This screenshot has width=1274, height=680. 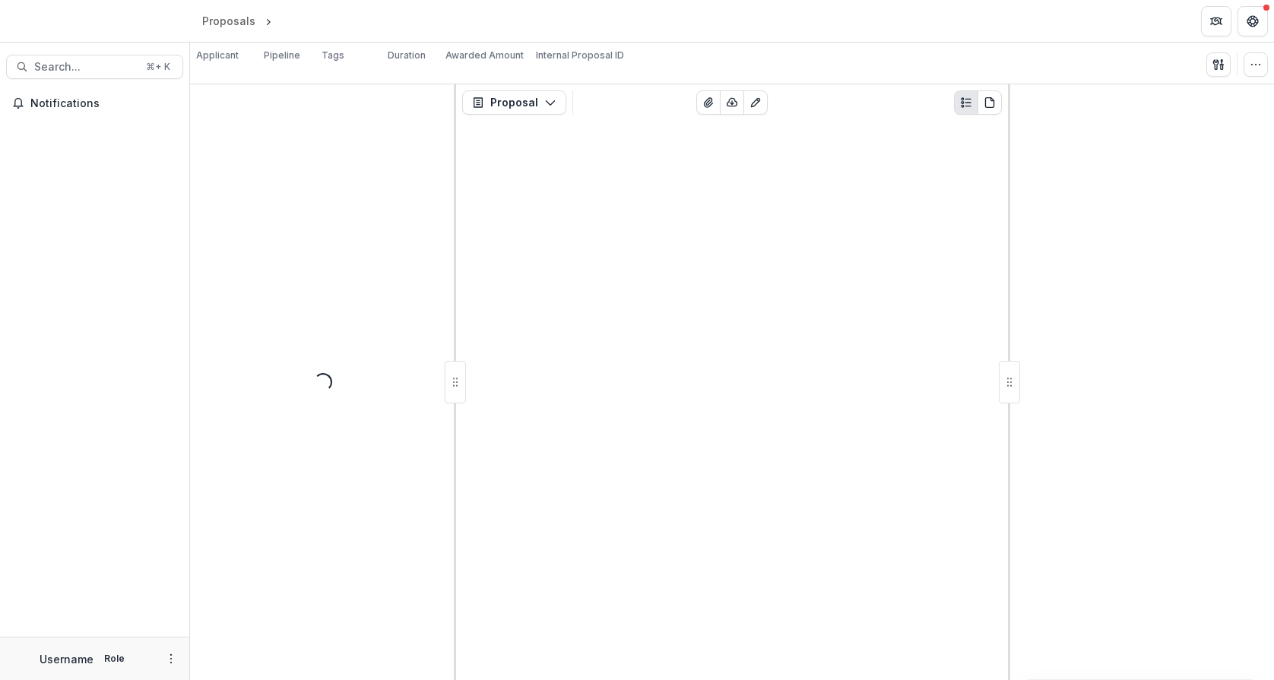 What do you see at coordinates (990, 103) in the screenshot?
I see `button: PDF view` at bounding box center [990, 103].